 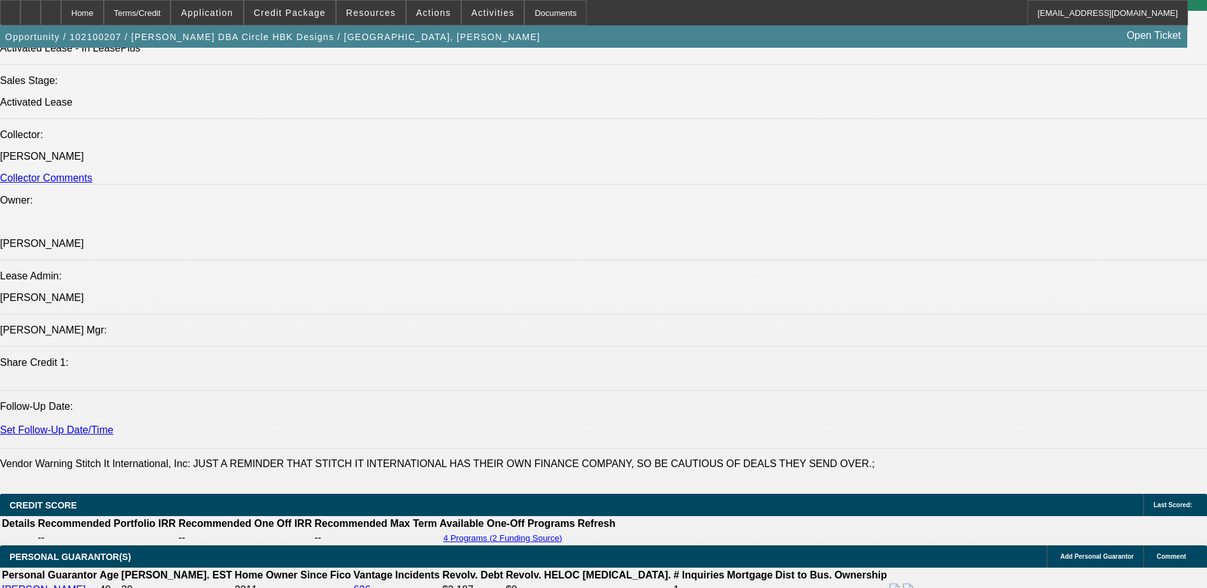 What do you see at coordinates (18, 524) in the screenshot?
I see `th: Details` at bounding box center [18, 524].